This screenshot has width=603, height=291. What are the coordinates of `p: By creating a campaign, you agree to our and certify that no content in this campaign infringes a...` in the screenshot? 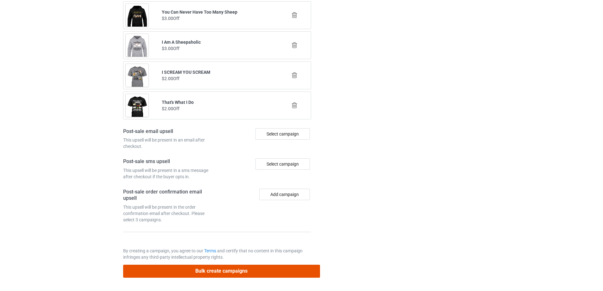 It's located at (217, 254).